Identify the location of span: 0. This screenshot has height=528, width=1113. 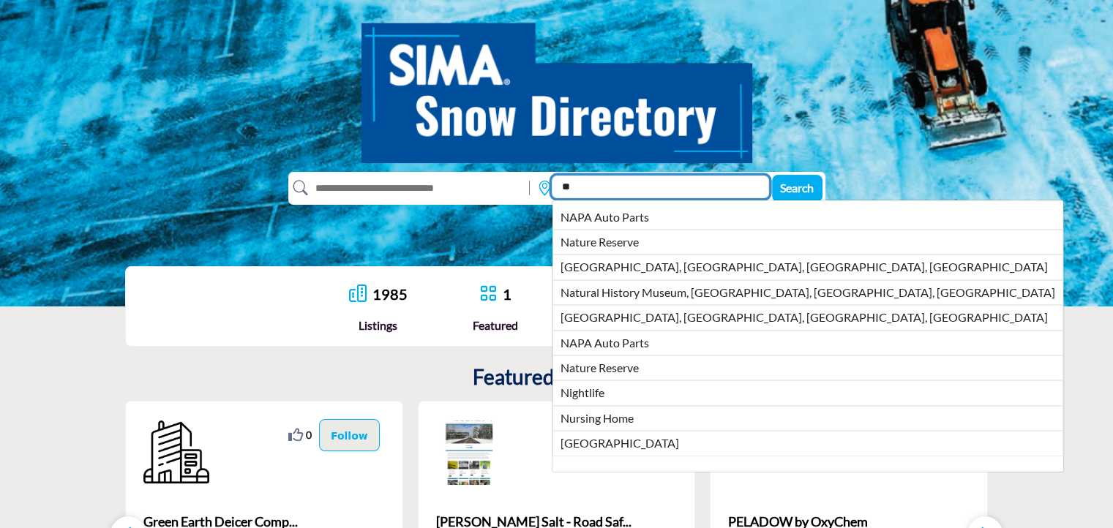
(309, 435).